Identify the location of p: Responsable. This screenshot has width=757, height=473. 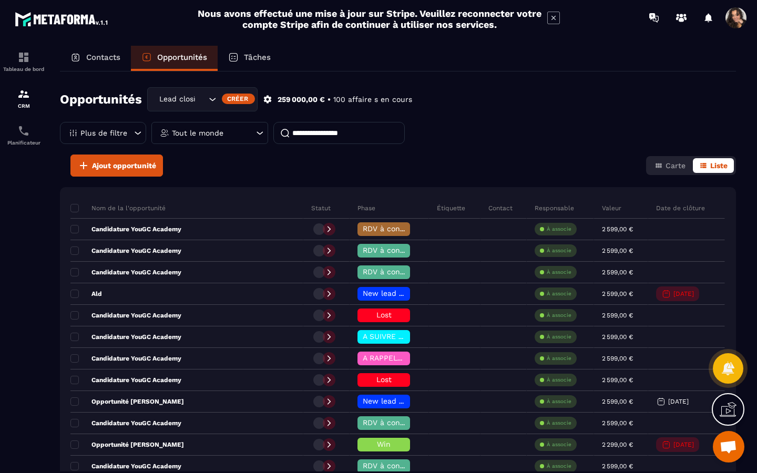
(554, 208).